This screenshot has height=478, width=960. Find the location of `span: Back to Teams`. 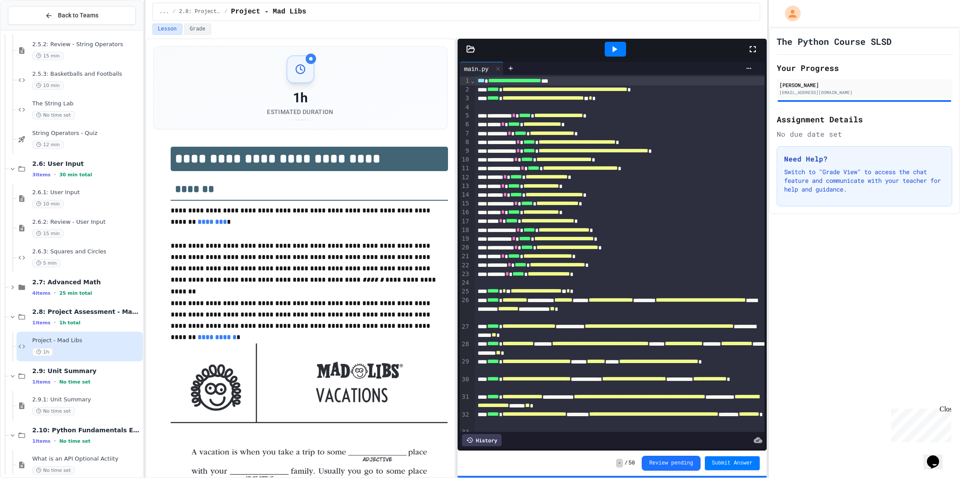

span: Back to Teams is located at coordinates (78, 15).